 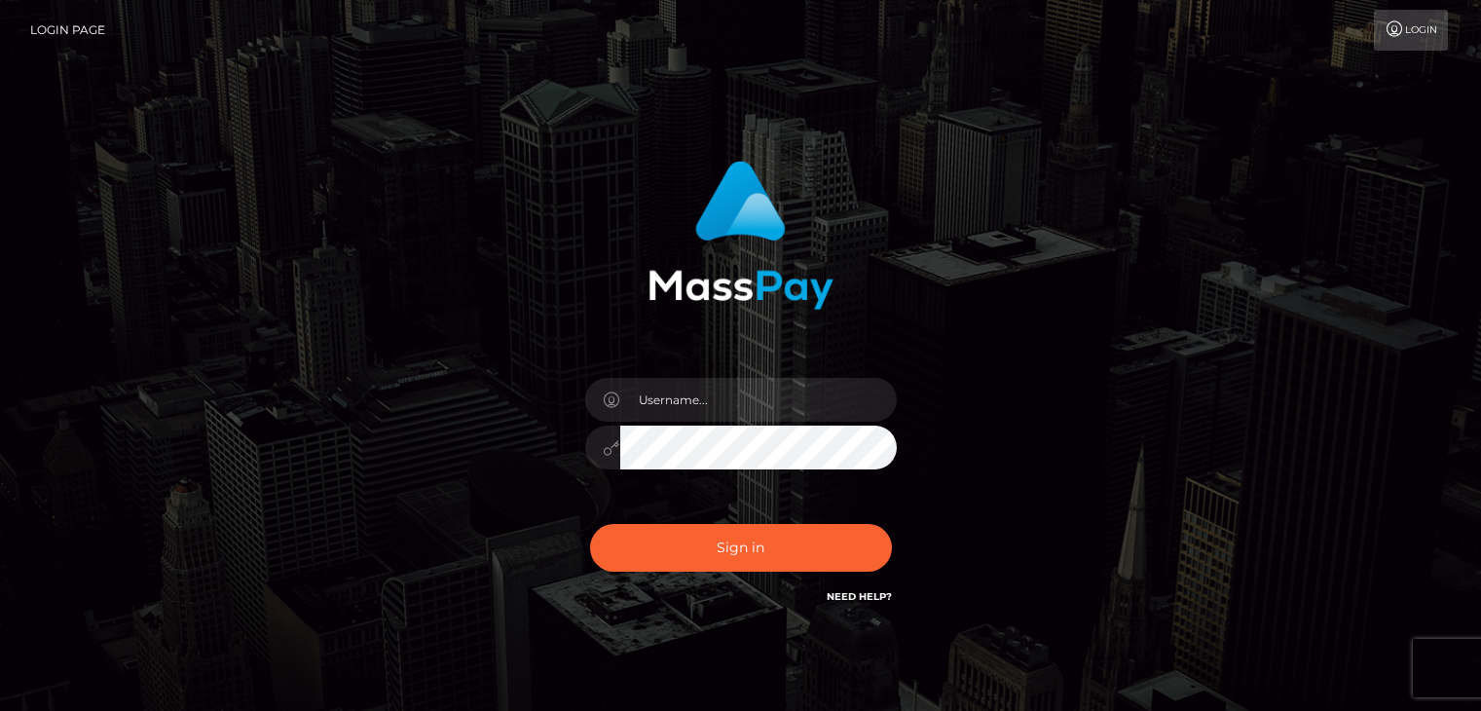 I want to click on a: Login Page, so click(x=67, y=30).